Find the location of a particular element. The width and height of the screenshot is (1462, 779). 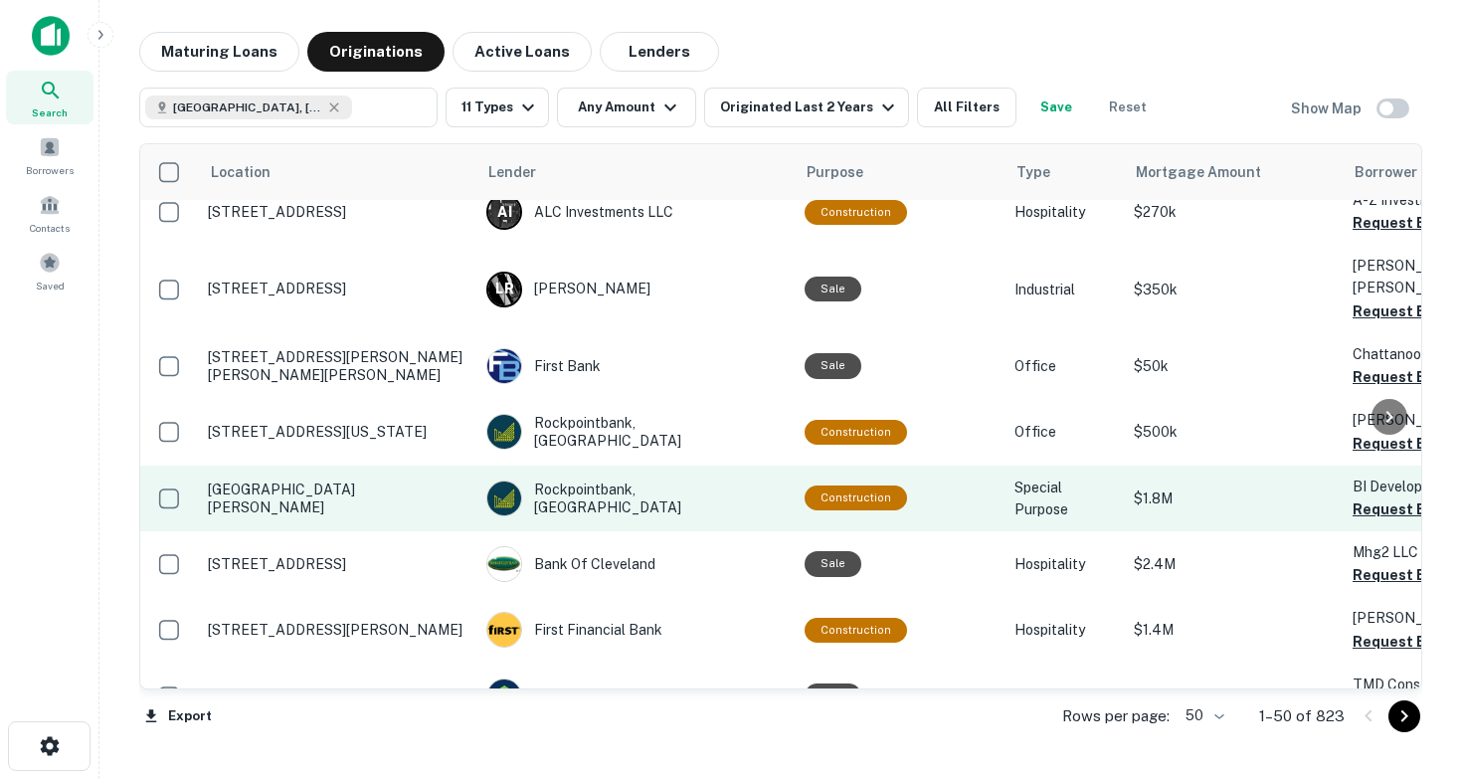

img: capitalize-icon.png is located at coordinates (51, 36).